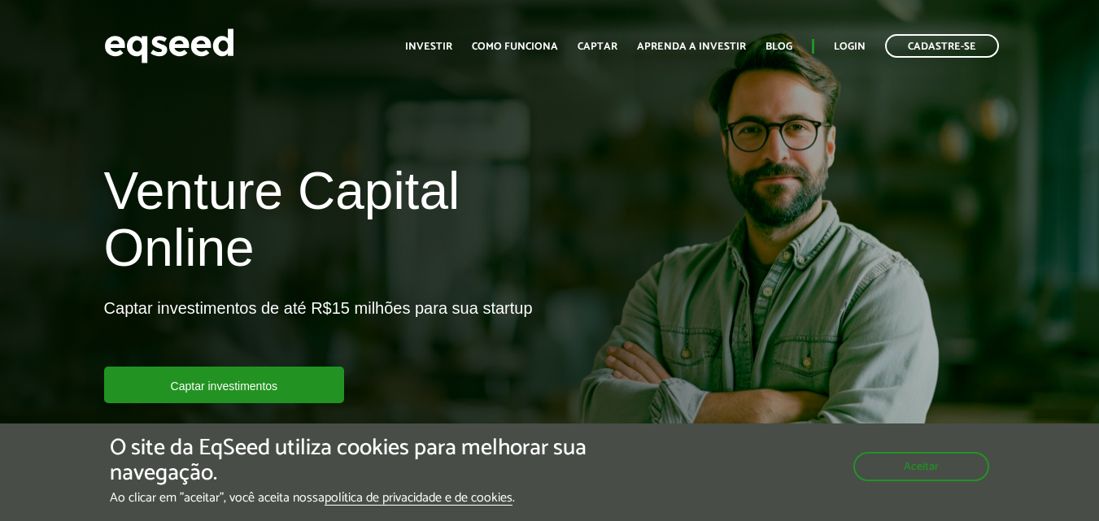  I want to click on a: Cadastre-se, so click(942, 46).